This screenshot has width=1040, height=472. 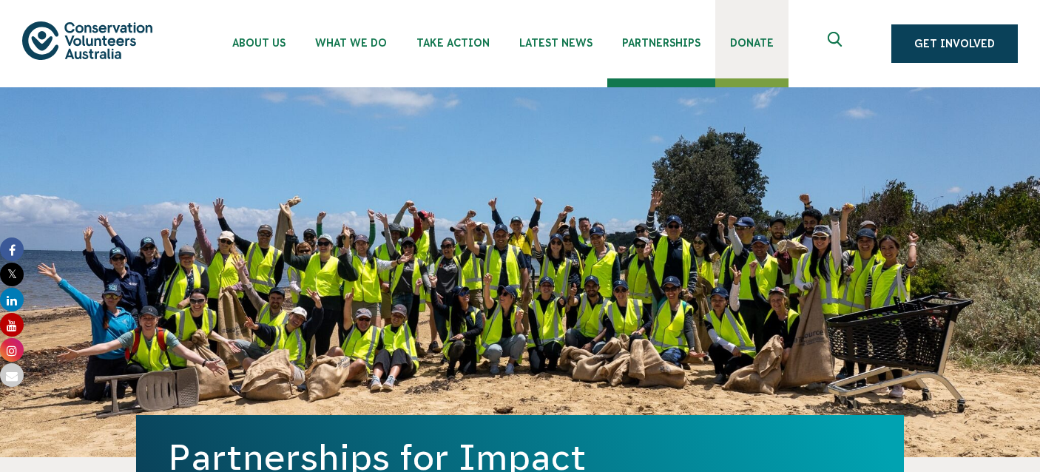 I want to click on img: logo.svg, so click(x=87, y=40).